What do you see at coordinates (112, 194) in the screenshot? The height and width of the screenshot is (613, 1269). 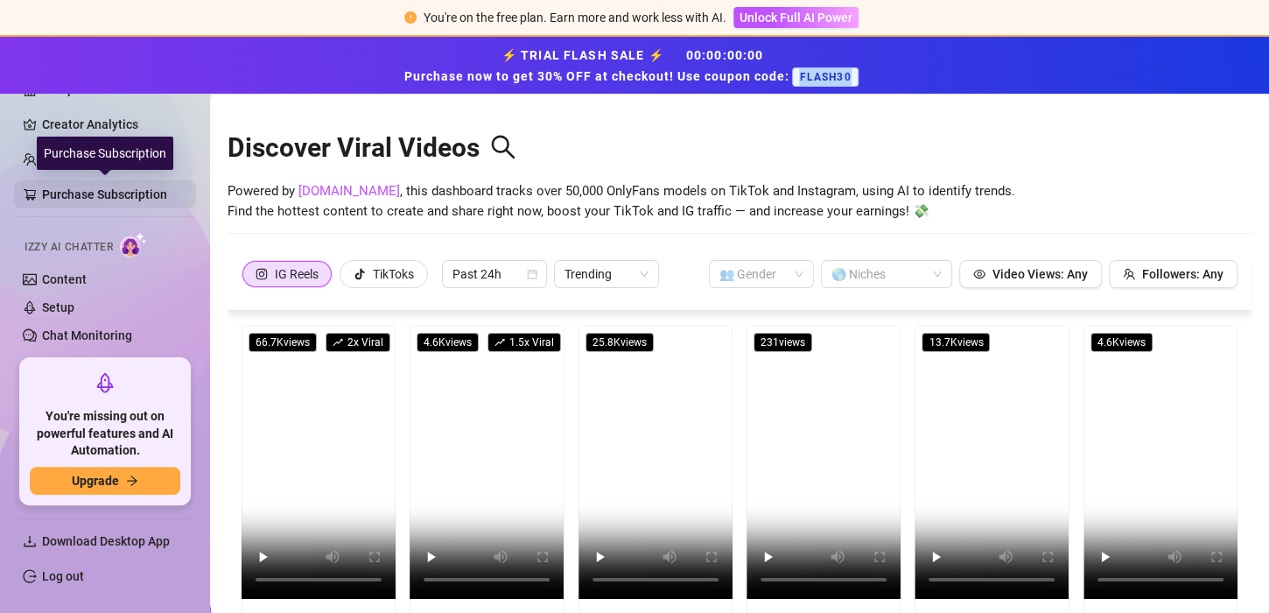 I see `a: Purchase Subscription` at bounding box center [112, 194].